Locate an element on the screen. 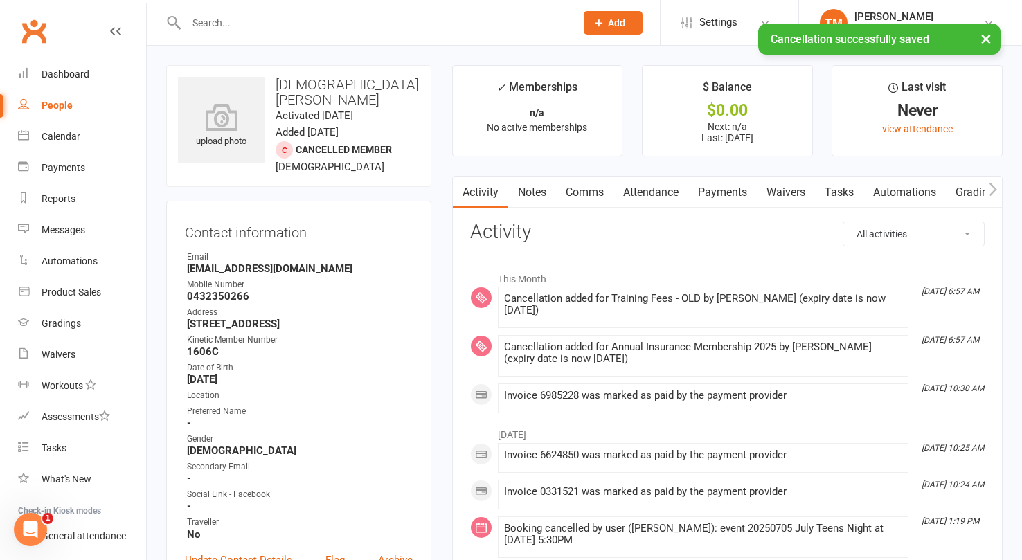  div: Never is located at coordinates (916, 110).